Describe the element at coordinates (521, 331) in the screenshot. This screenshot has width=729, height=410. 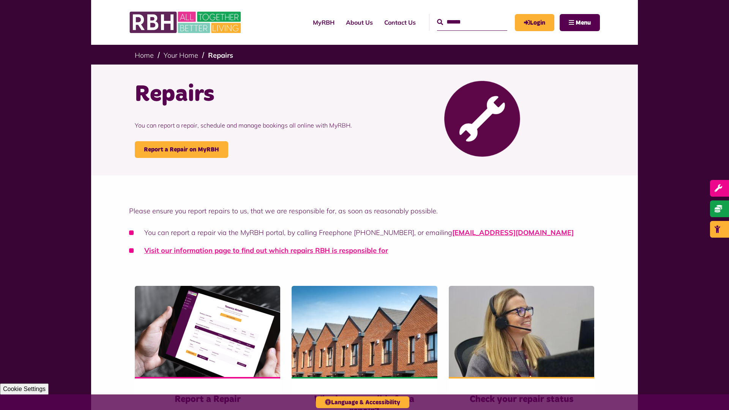
I see `img: Contact Centre February 2024 (1)` at that location.